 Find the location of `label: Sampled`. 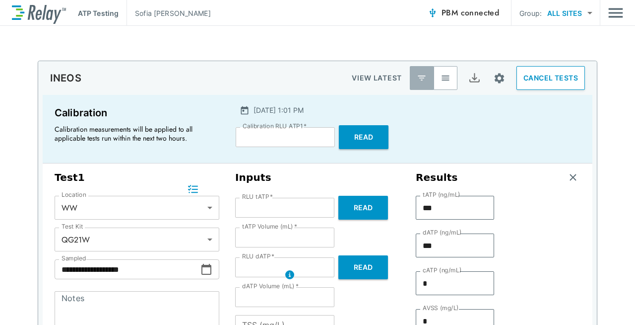

label: Sampled is located at coordinates (74, 258).